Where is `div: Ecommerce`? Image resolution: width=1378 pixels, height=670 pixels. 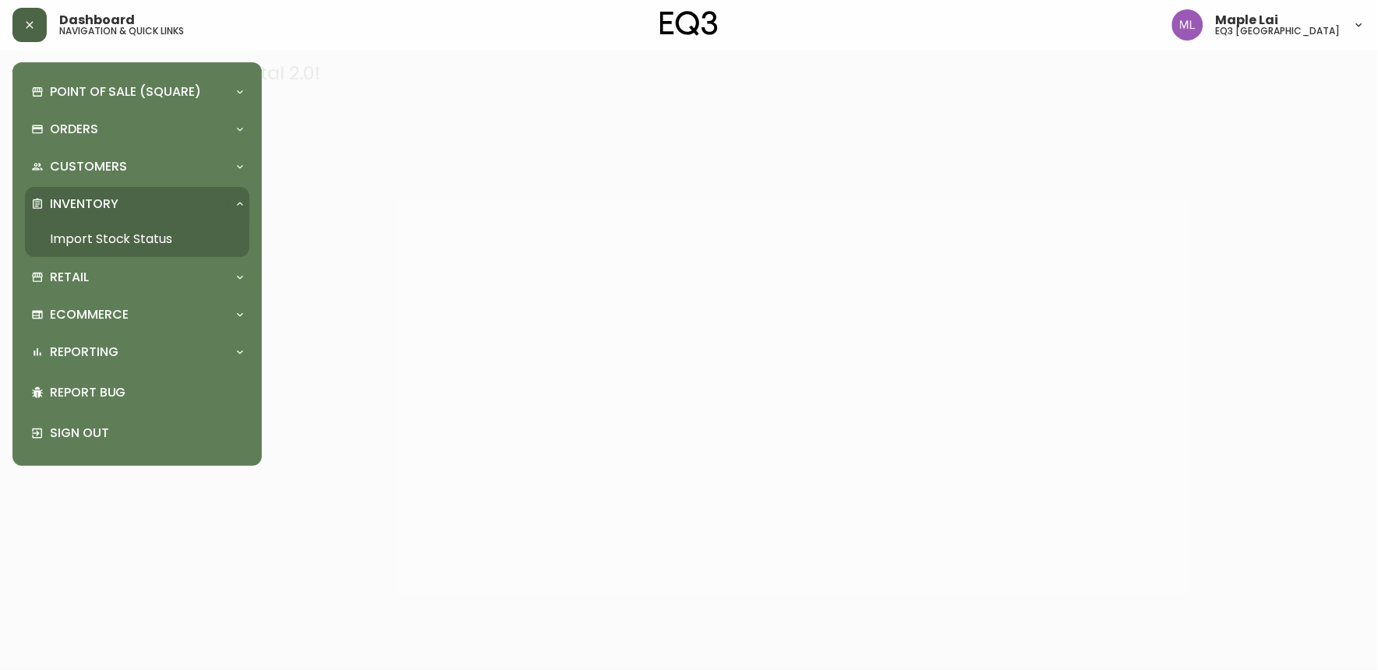
div: Ecommerce is located at coordinates (137, 315).